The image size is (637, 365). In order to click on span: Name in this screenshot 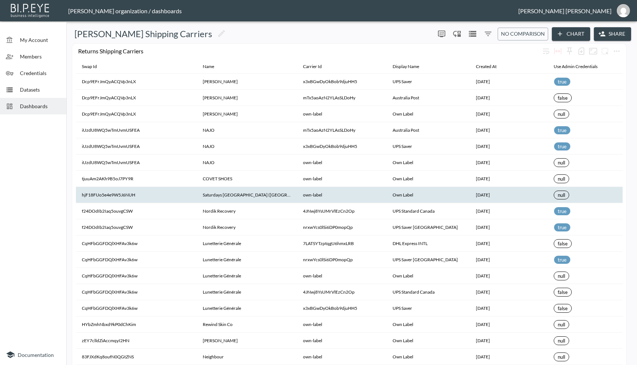, I will do `click(213, 67)`.